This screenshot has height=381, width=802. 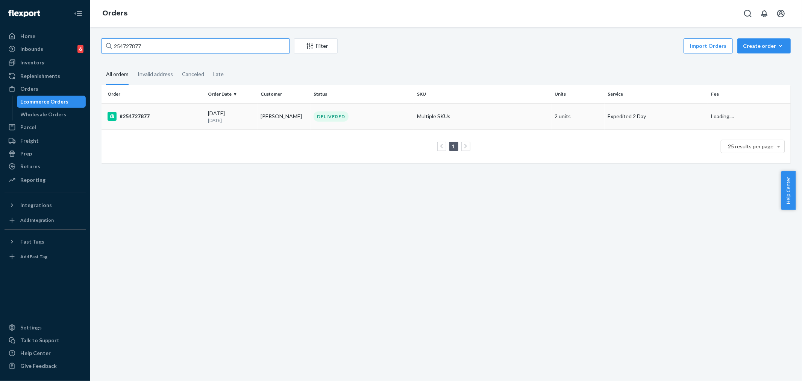 What do you see at coordinates (45, 153) in the screenshot?
I see `a: Prep` at bounding box center [45, 153].